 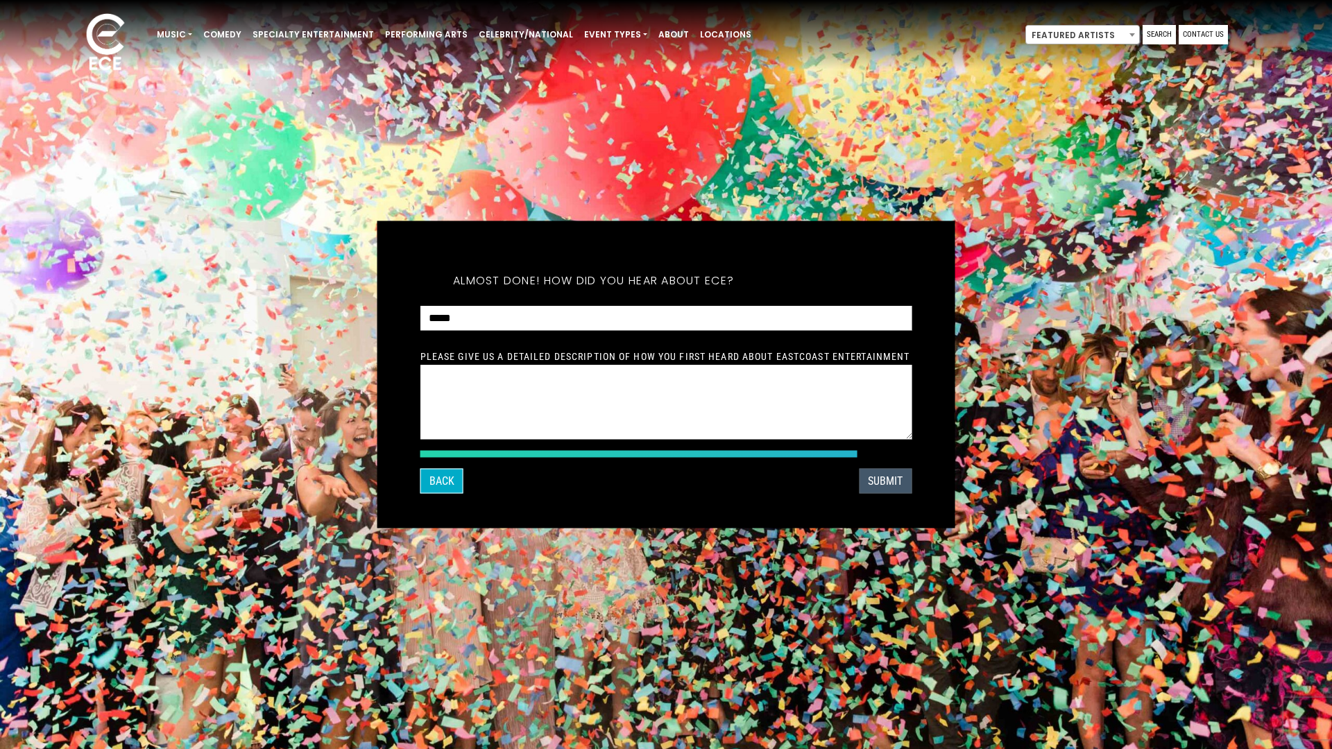 What do you see at coordinates (313, 35) in the screenshot?
I see `a: Specialty Entertainment` at bounding box center [313, 35].